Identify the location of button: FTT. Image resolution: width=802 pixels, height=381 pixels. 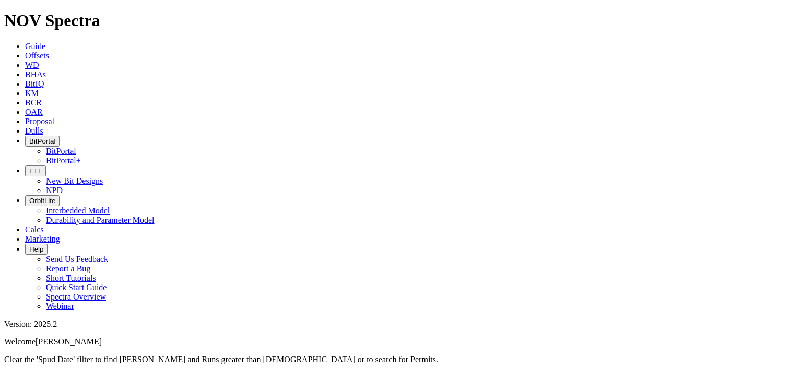
(36, 171).